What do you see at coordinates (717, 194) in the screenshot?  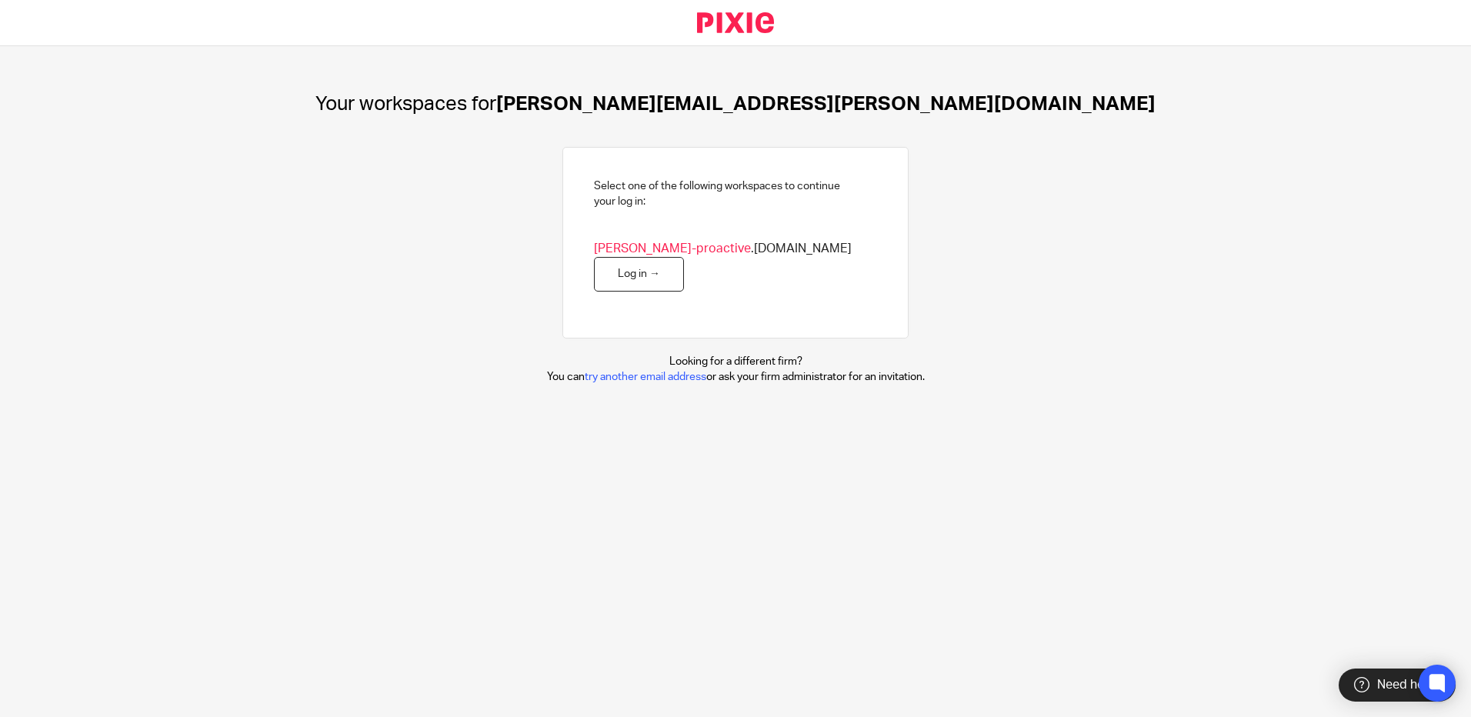 I see `h2: Select one of the following workspaces to continue your log in:` at bounding box center [717, 194].